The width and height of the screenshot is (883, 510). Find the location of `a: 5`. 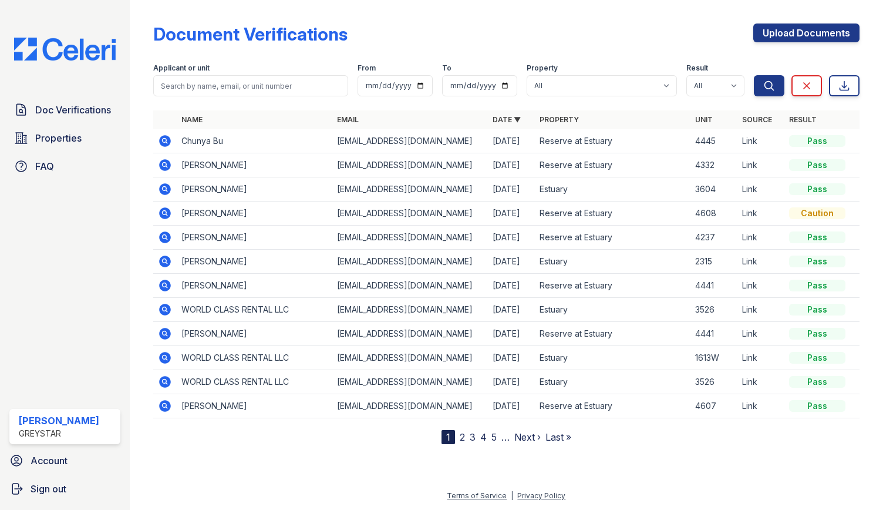

a: 5 is located at coordinates (494, 437).